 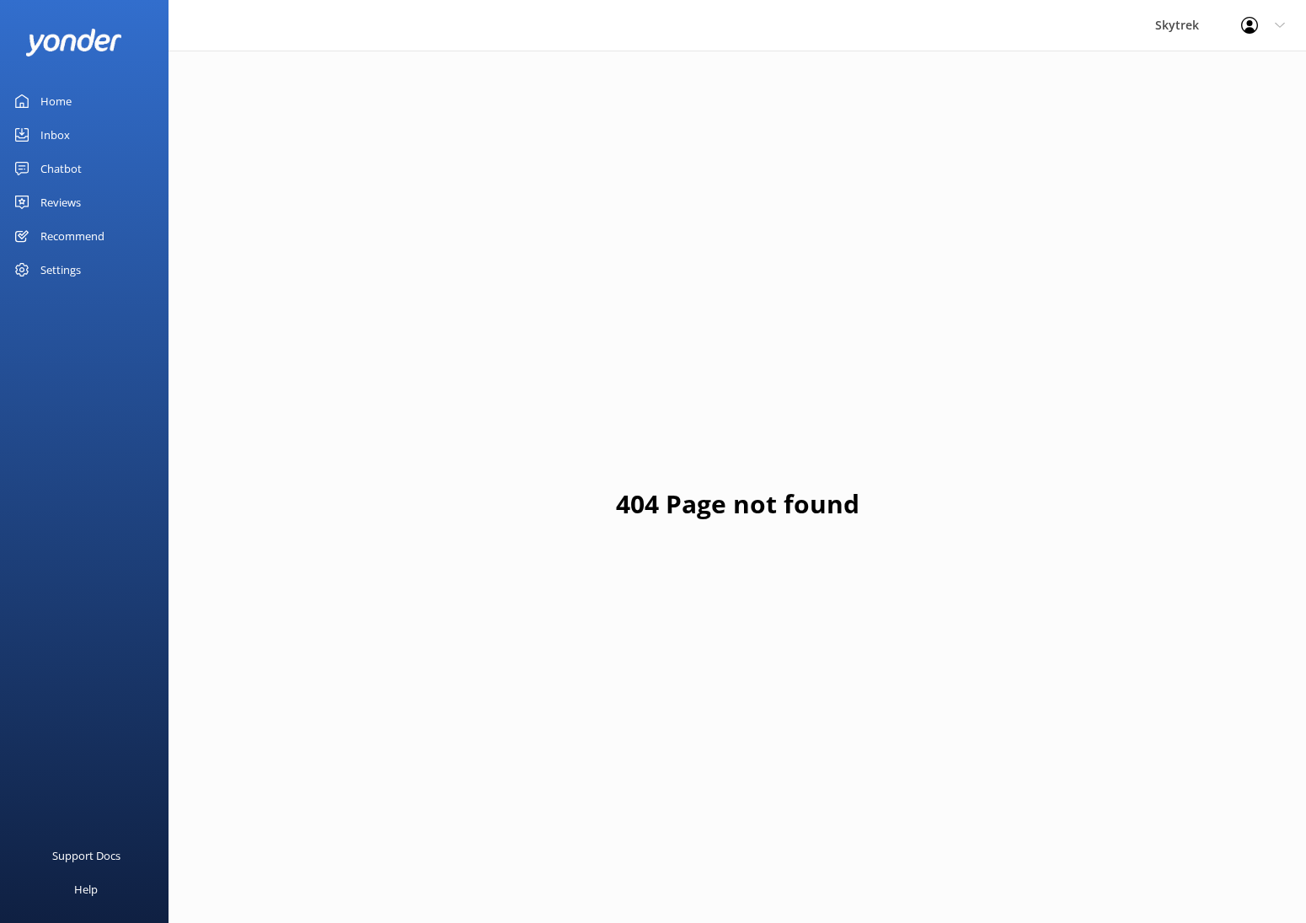 What do you see at coordinates (86, 855) in the screenshot?
I see `div: Support Docs` at bounding box center [86, 855].